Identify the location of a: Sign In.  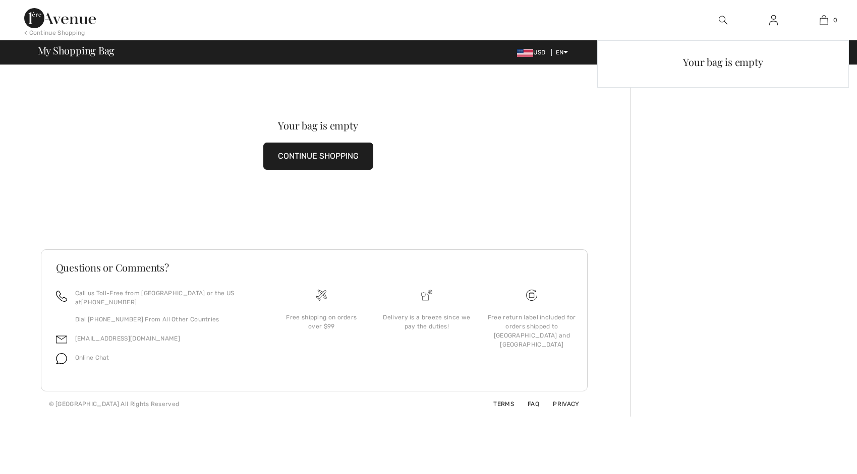
(773, 20).